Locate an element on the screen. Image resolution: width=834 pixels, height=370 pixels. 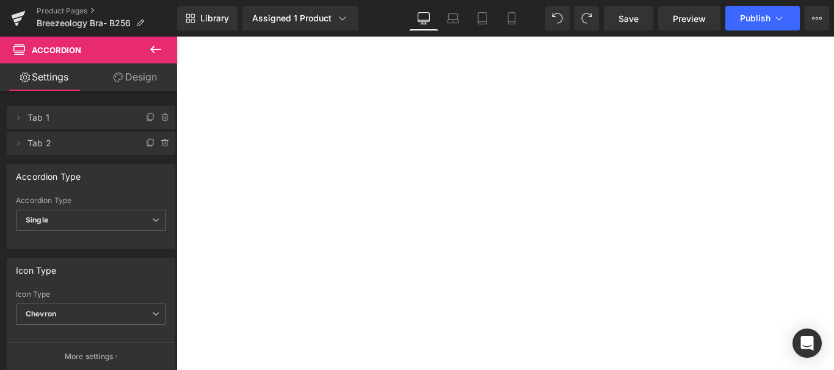
a: Product Pages is located at coordinates (107, 11).